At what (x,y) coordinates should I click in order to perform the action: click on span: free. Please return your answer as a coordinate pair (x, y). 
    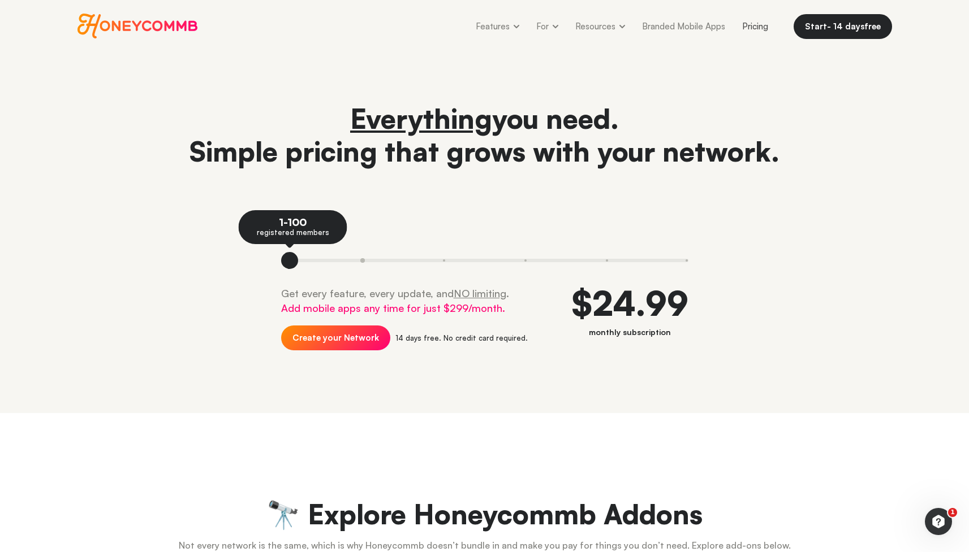
    Looking at the image, I should click on (872, 26).